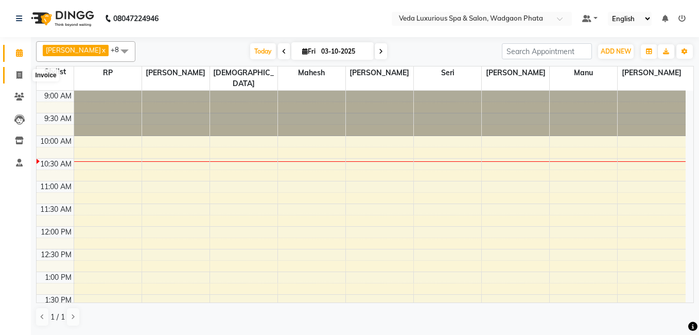  What do you see at coordinates (58, 300) in the screenshot?
I see `div: 1:30 PM` at bounding box center [58, 300].